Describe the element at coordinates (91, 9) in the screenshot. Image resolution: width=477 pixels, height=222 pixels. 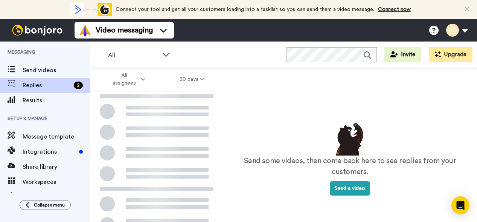
I see `div: animation` at that location.